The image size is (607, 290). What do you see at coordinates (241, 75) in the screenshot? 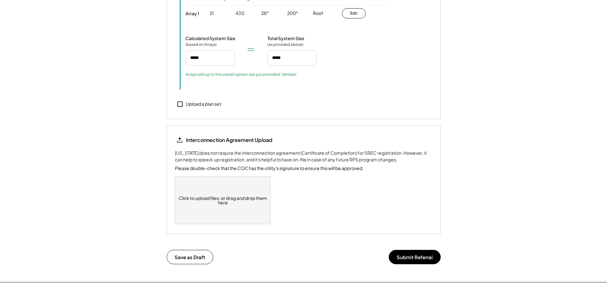
I see `div: Arrays add up to the overall system size you provided. Yahtzee!` at bounding box center [241, 75].